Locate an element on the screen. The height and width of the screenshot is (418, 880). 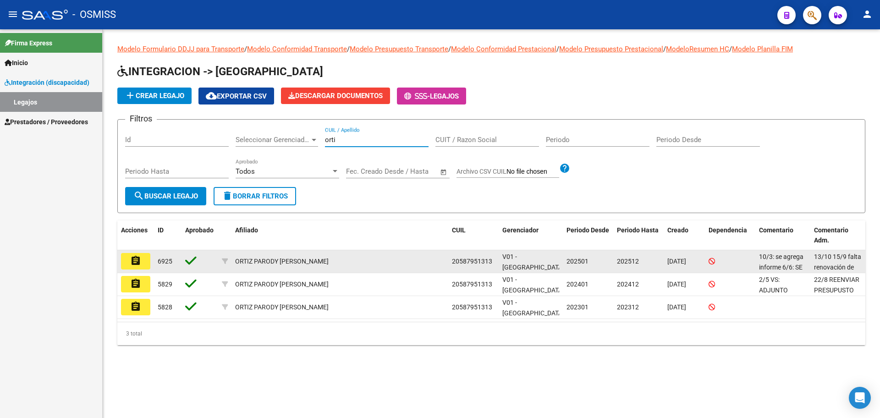
span: 5829 is located at coordinates (165, 284).